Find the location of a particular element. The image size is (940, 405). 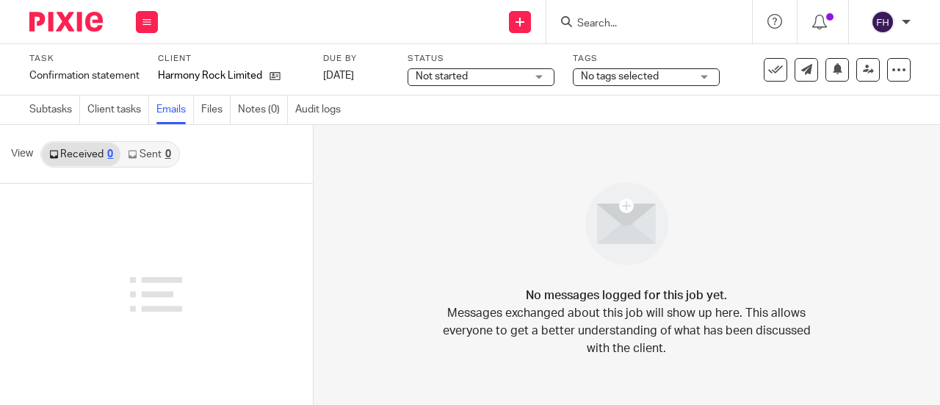

div: Confirmation statement is located at coordinates (84, 76).